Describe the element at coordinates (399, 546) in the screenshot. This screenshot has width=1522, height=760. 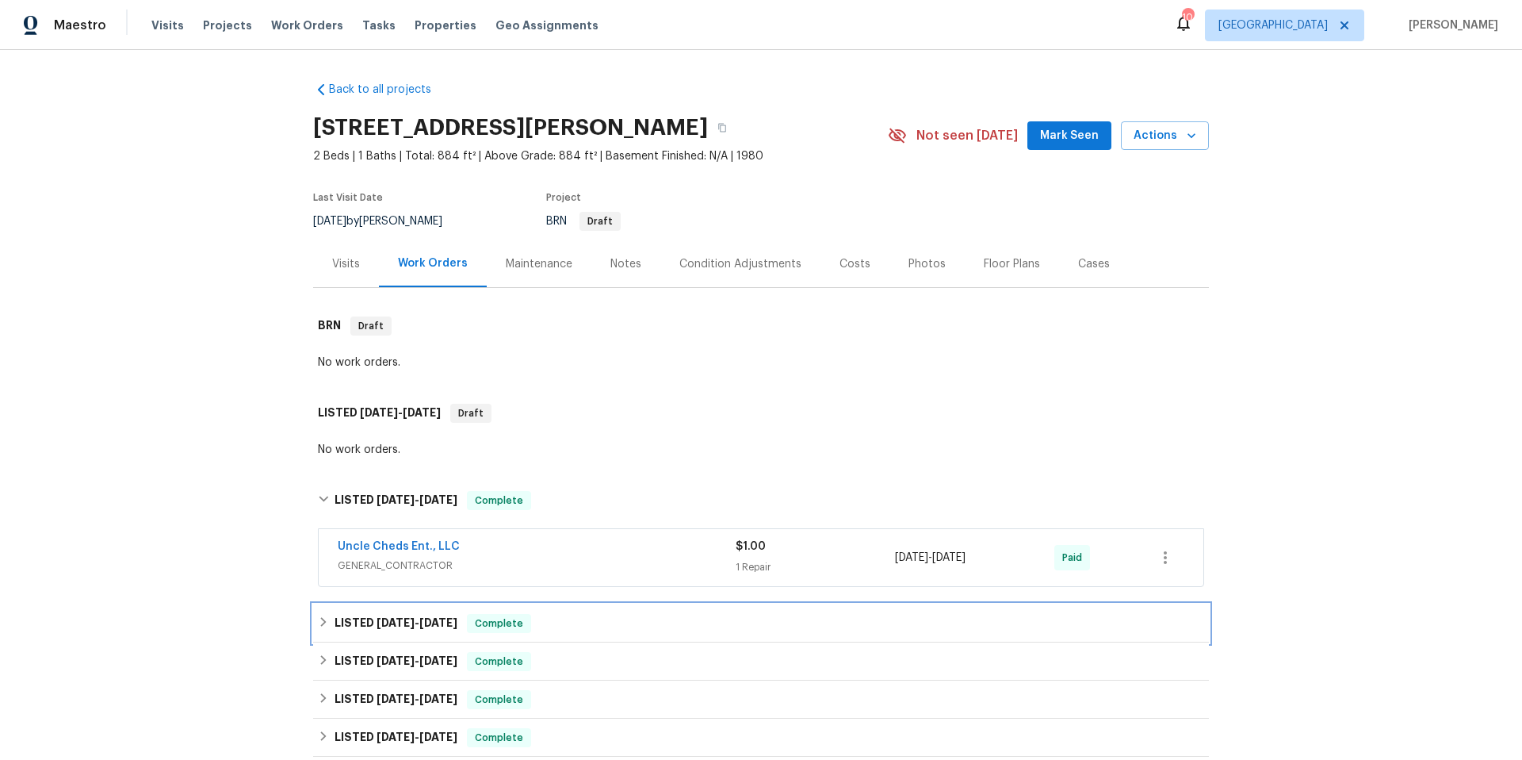
I see `a: Uncle Cheds Ent., LLC` at that location.